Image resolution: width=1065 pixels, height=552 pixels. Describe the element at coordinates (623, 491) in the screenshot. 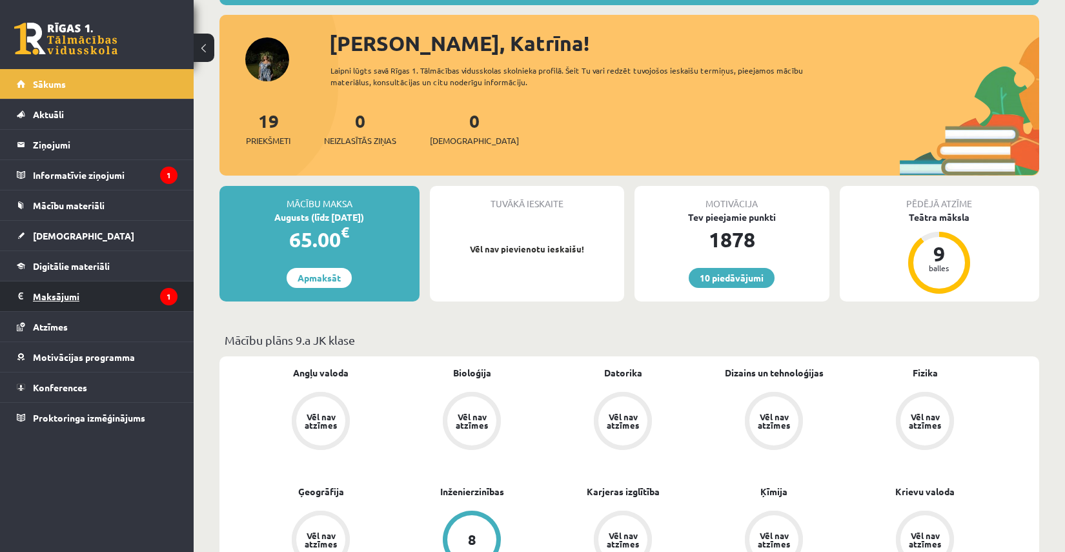

I see `a: Karjeras izglītība` at that location.